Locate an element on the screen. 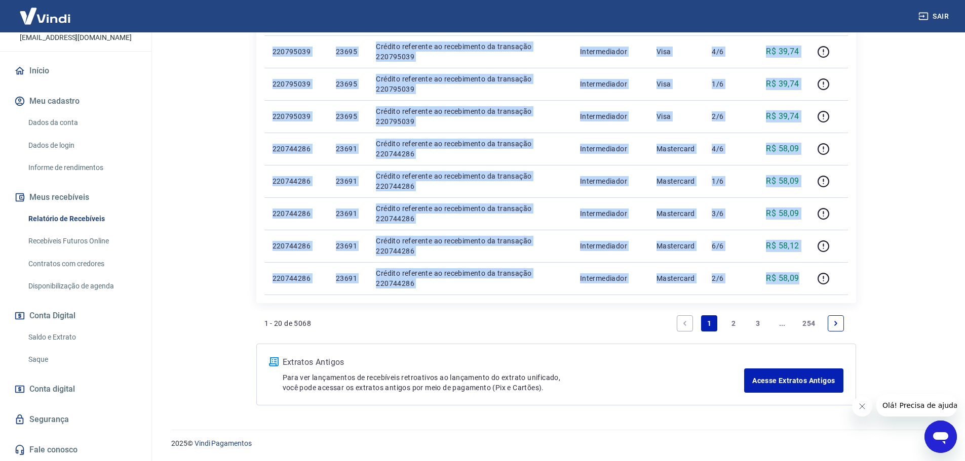 This screenshot has height=461, width=965. a: Conta digital is located at coordinates (75, 389).